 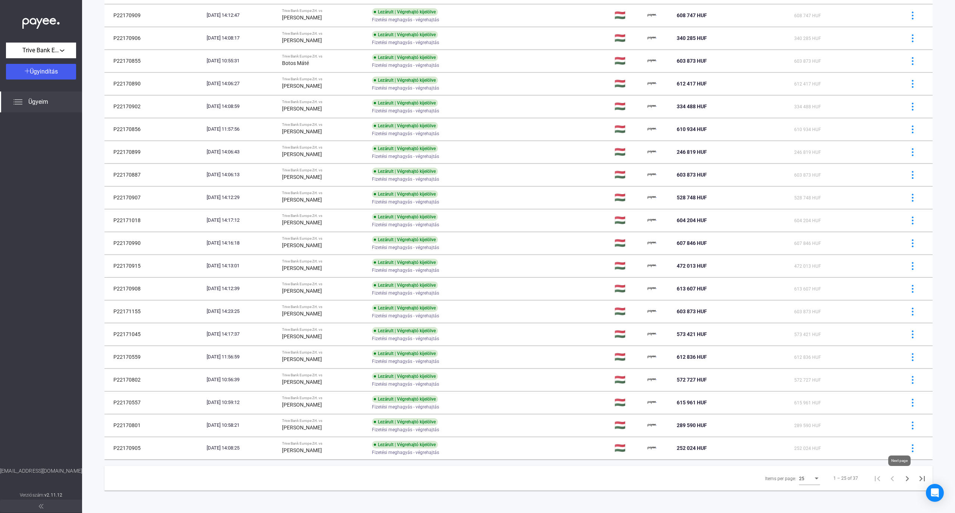 What do you see at coordinates (41, 506) in the screenshot?
I see `img: arrow-double-left-grey.svg` at bounding box center [41, 506].